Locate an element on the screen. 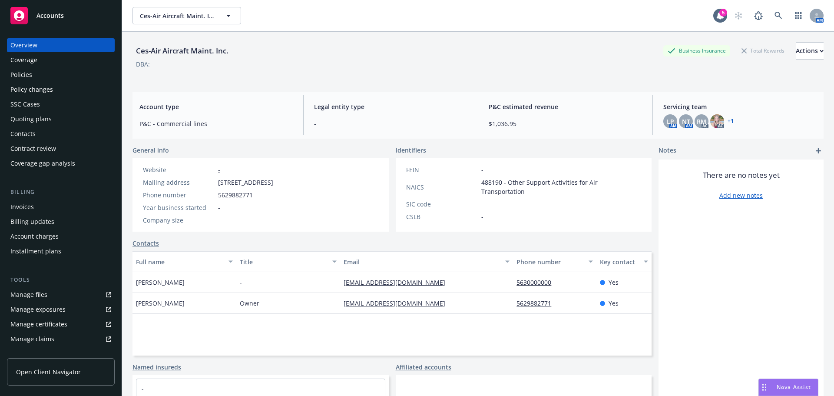 This screenshot has width=834, height=396. span: Legal entity type is located at coordinates (390, 106).